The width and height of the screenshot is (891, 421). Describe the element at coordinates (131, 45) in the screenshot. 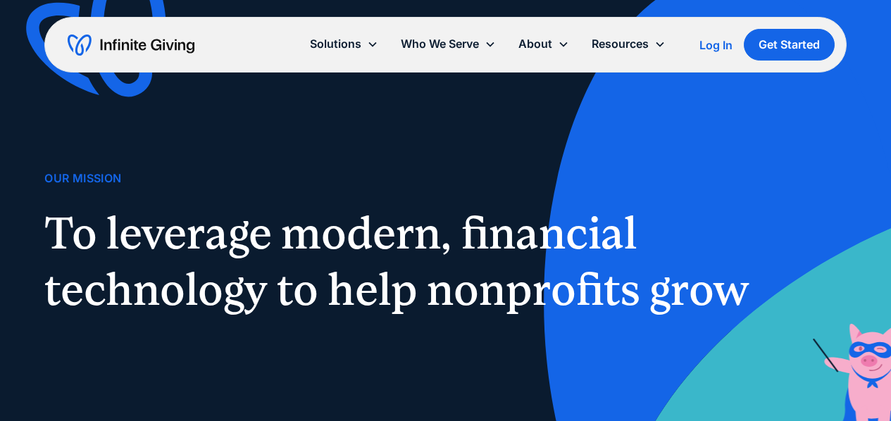

I see `a: home` at that location.